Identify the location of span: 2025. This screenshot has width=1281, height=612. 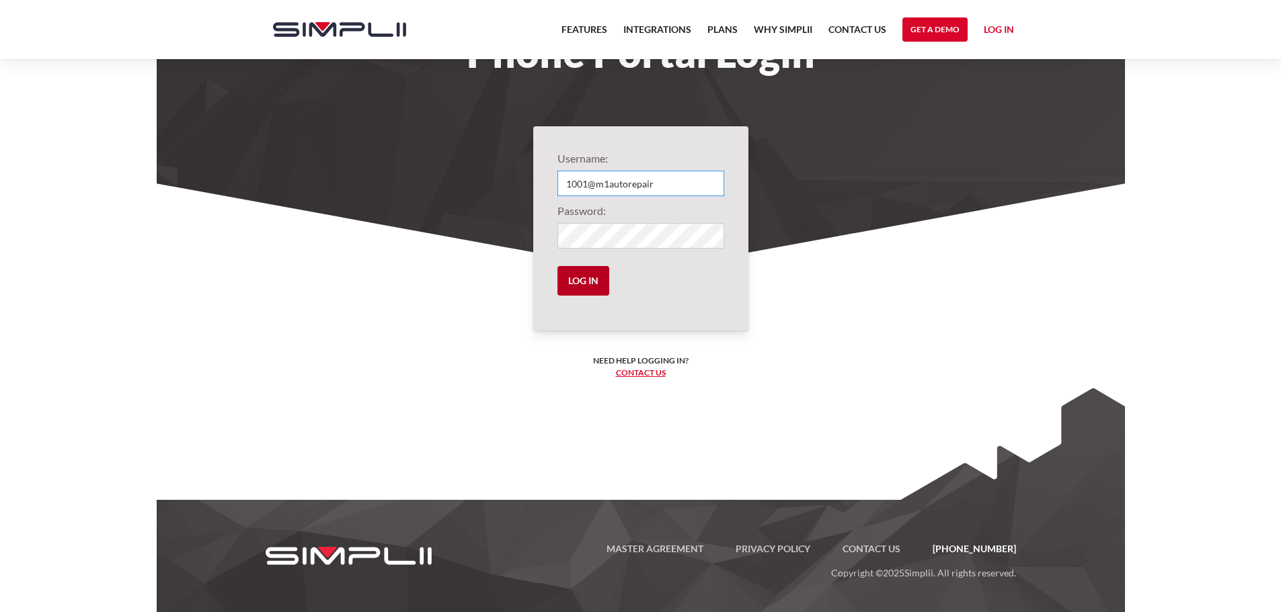
(893, 573).